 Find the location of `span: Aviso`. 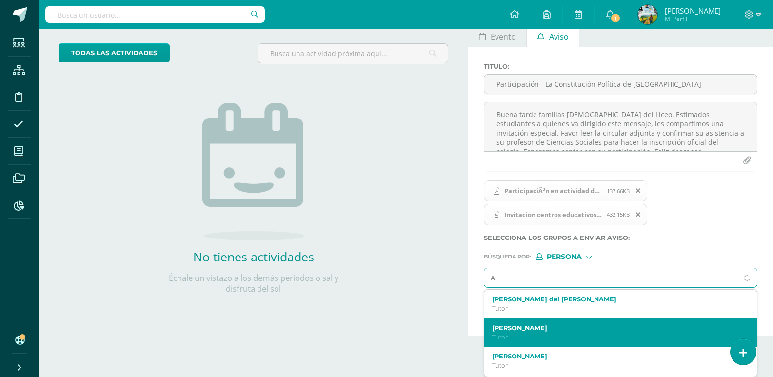

span: Aviso is located at coordinates (559, 37).